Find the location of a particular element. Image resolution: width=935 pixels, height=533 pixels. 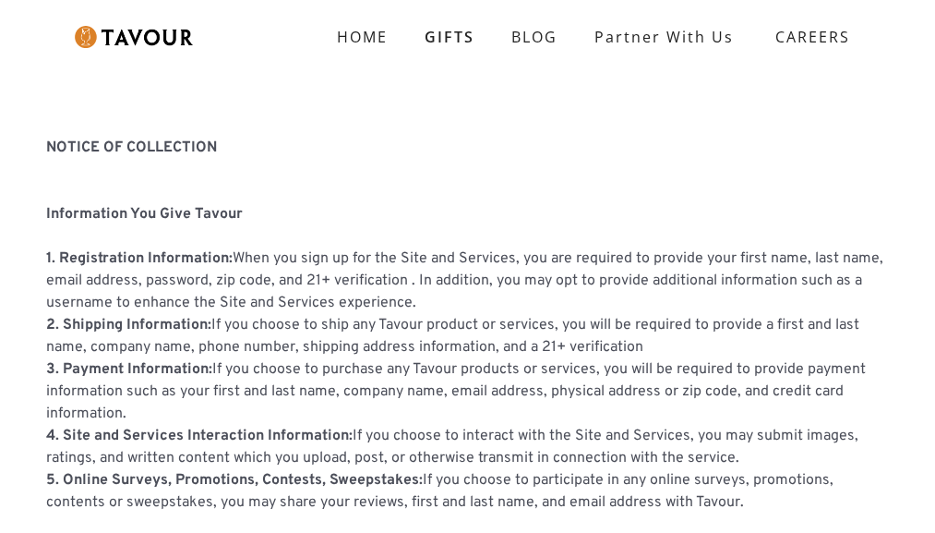

strong: 4. Site and Services Interaction Information: is located at coordinates (199, 436).